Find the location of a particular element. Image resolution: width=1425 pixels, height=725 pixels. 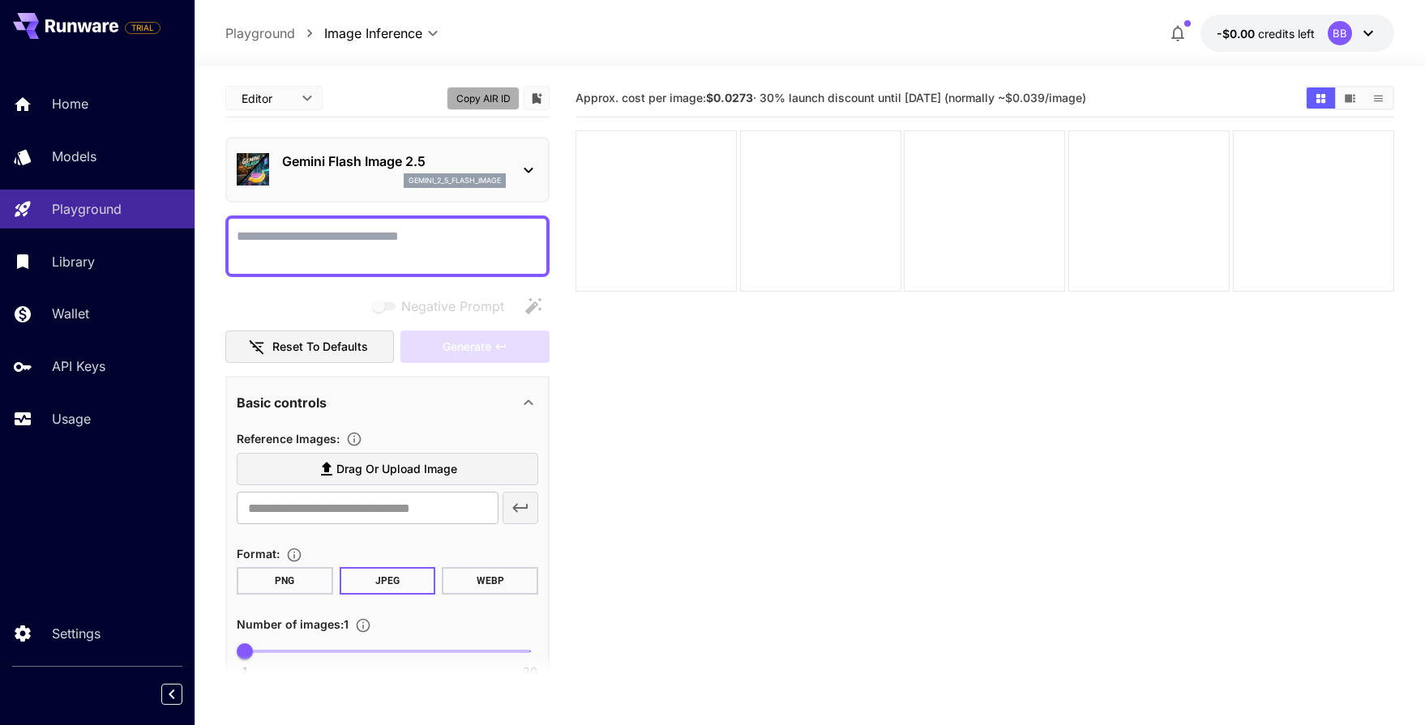

span: Reference Images : is located at coordinates (288, 439).